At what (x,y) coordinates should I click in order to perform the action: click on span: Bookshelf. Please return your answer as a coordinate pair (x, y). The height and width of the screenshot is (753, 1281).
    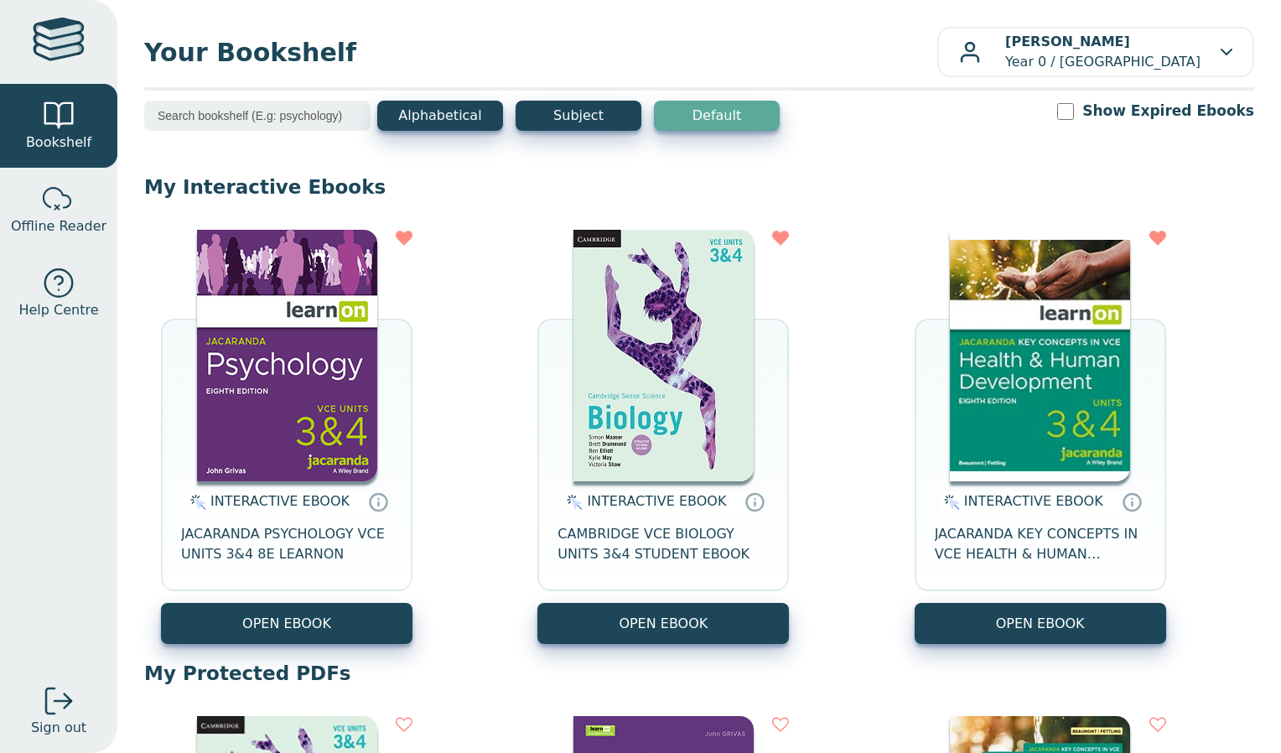
    Looking at the image, I should click on (59, 143).